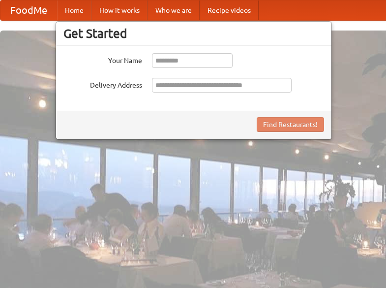 The width and height of the screenshot is (386, 288). I want to click on a: Recipe videos, so click(229, 10).